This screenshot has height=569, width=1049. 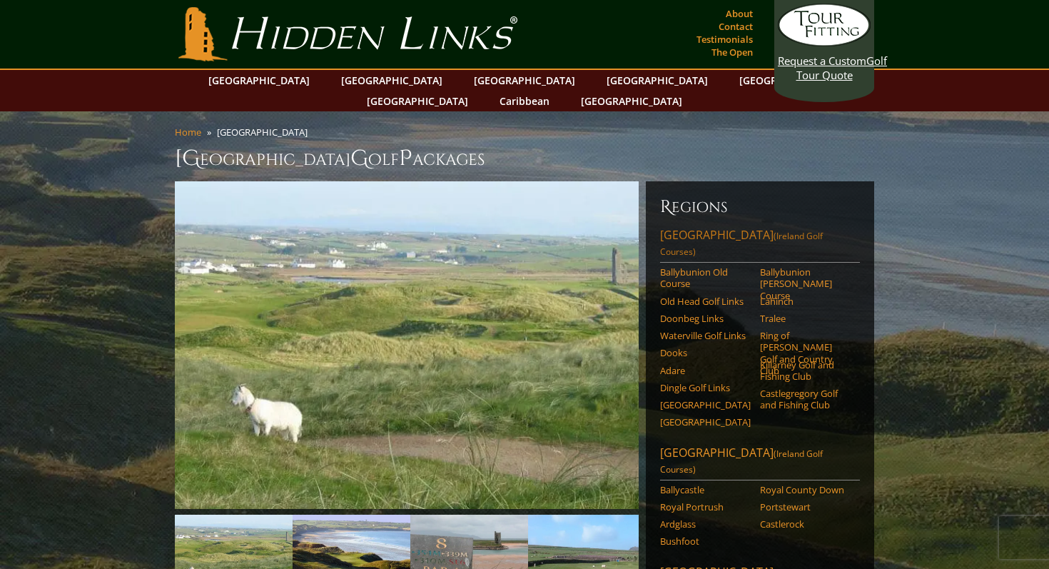 I want to click on a: Castlerock, so click(x=805, y=524).